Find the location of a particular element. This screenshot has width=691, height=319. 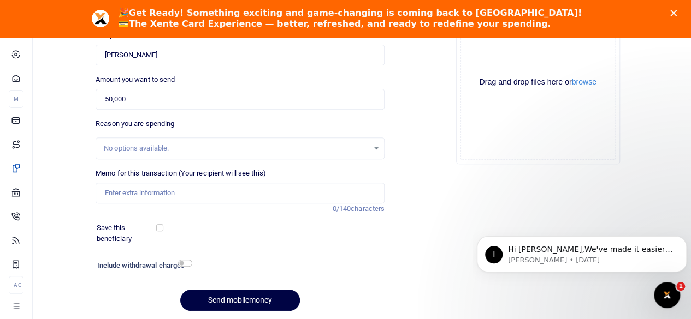

button: browse is located at coordinates (584, 82).